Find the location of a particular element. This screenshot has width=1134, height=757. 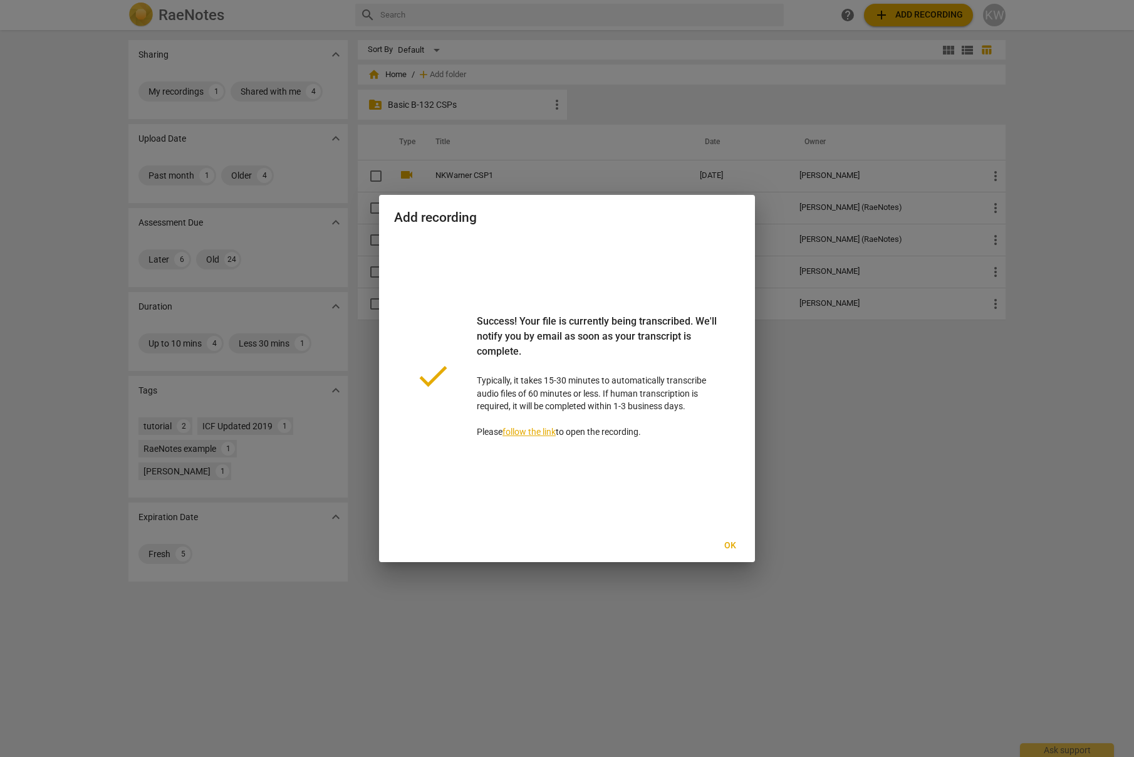

button: Ok is located at coordinates (730, 546).